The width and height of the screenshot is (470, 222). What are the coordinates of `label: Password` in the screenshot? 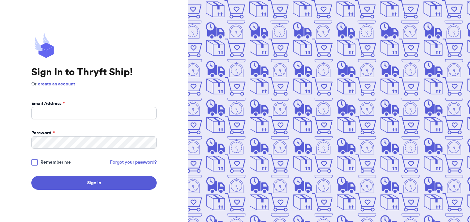 It's located at (43, 133).